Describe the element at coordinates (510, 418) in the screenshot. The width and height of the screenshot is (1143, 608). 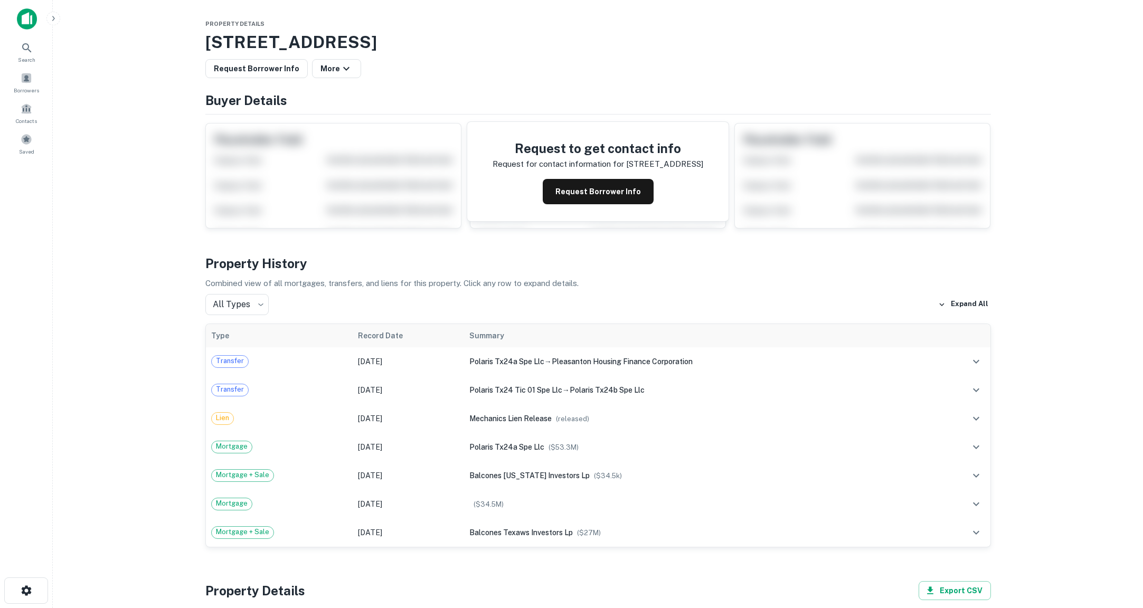
I see `span: mechanics lien release` at that location.